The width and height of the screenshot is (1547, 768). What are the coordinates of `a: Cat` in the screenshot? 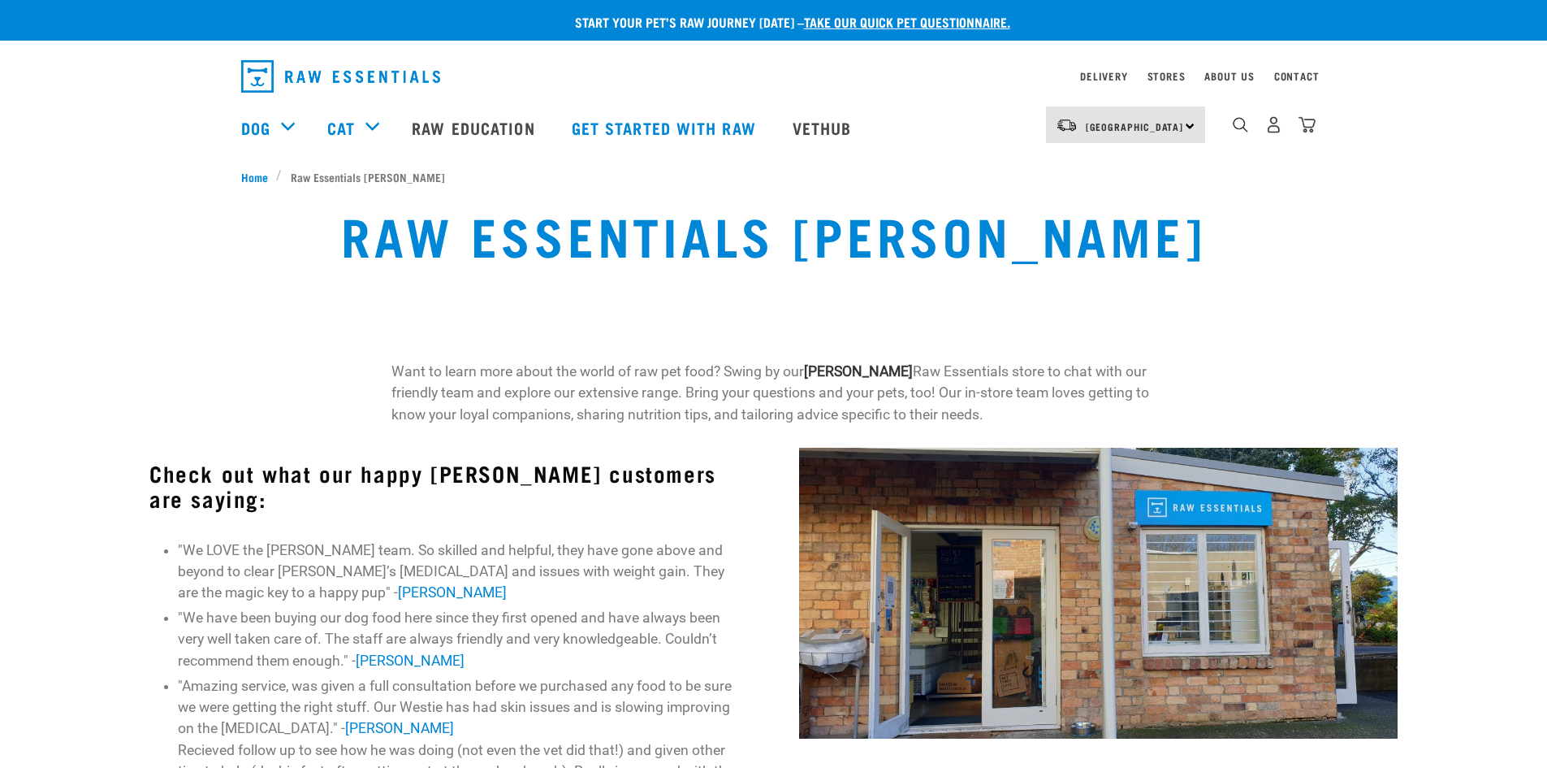 It's located at (341, 128).